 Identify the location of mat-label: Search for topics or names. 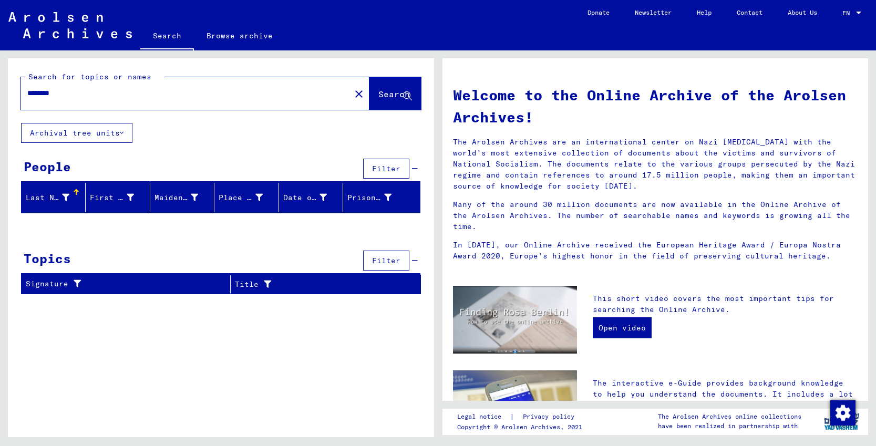
(90, 77).